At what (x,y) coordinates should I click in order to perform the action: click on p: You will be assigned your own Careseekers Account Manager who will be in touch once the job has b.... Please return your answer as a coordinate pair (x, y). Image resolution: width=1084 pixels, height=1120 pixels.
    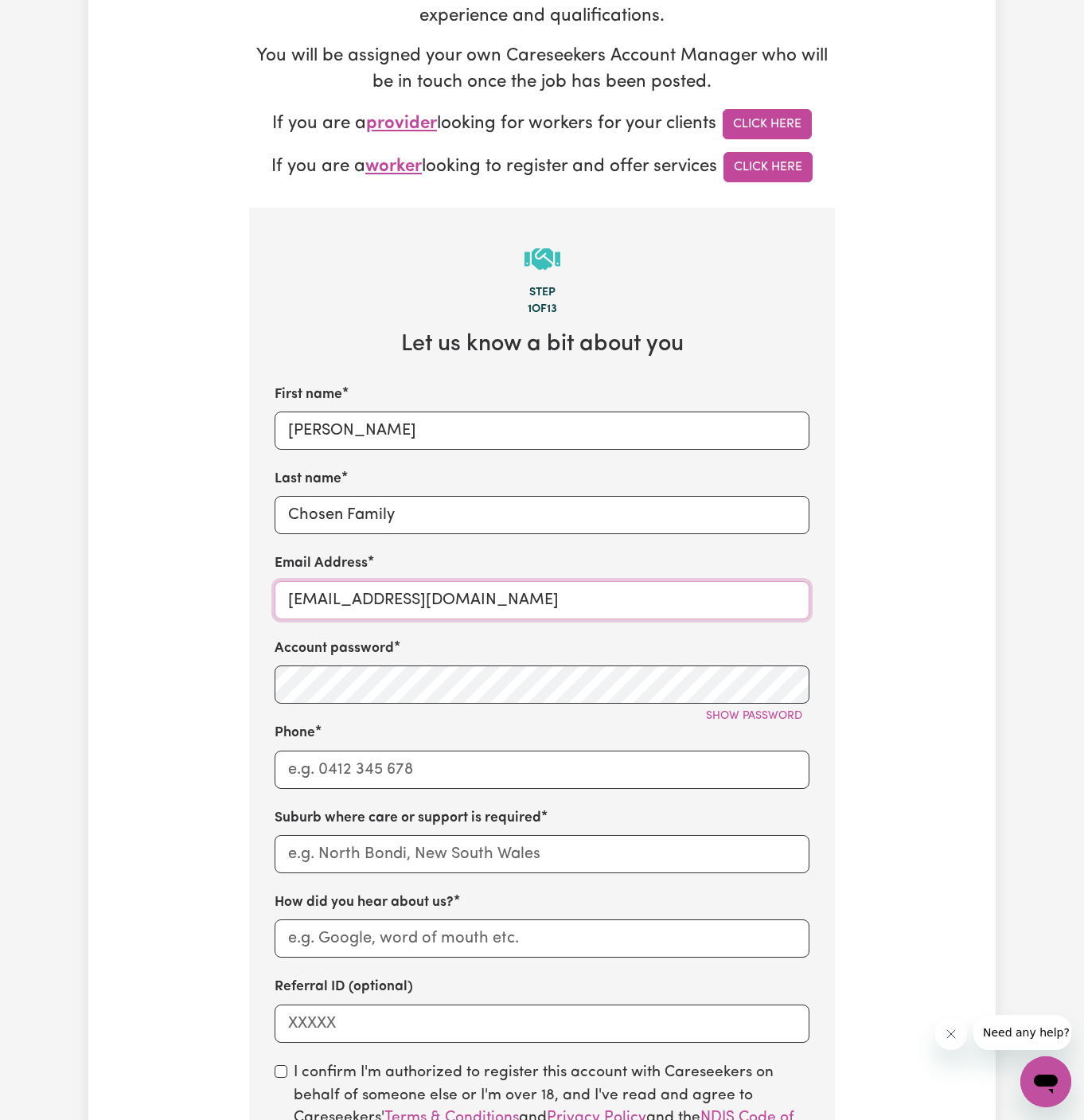
    Looking at the image, I should click on (542, 70).